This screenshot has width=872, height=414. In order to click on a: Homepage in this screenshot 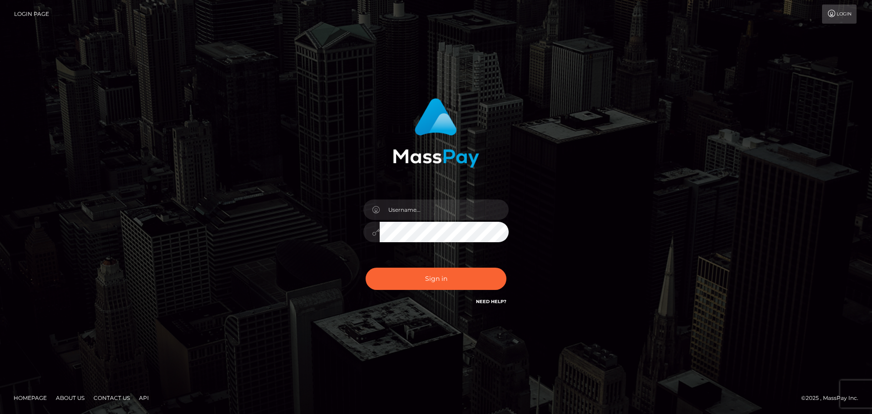, I will do `click(30, 398)`.